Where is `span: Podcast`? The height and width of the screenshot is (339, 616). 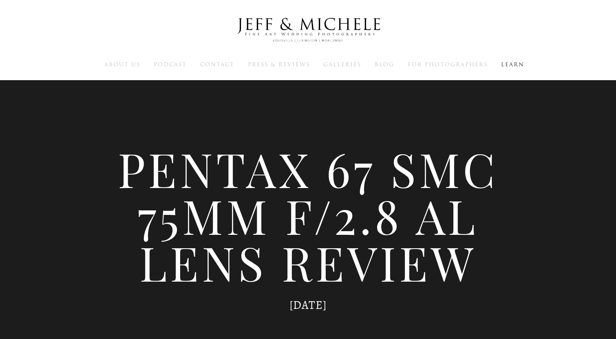 span: Podcast is located at coordinates (170, 64).